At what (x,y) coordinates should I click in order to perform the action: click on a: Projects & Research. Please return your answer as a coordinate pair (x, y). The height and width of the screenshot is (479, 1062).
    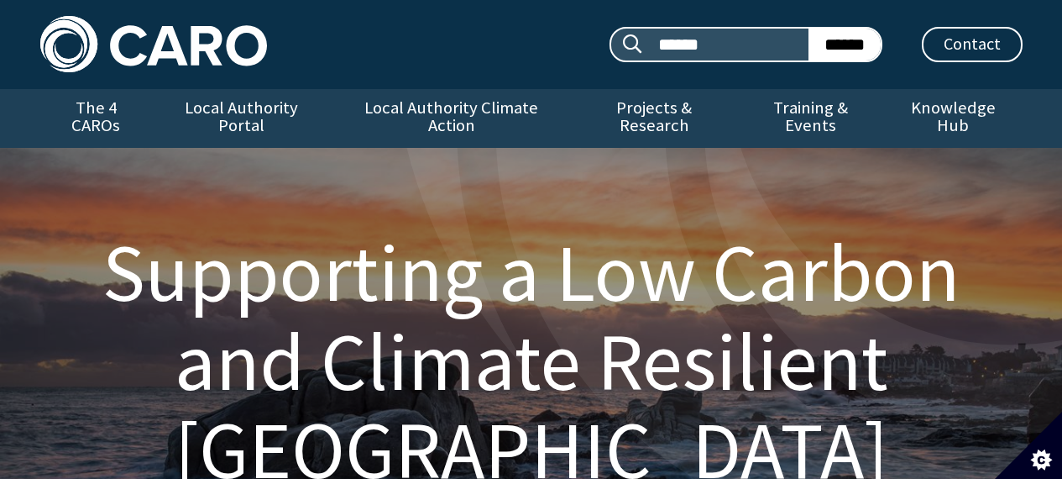
    Looking at the image, I should click on (654, 118).